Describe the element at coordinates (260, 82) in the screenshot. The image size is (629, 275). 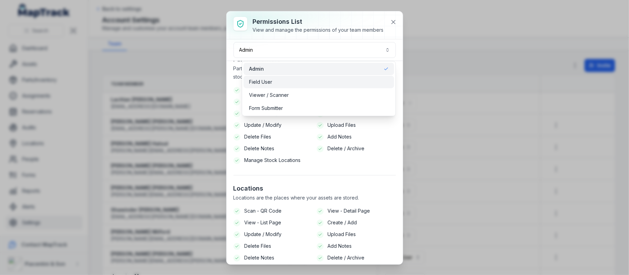
I see `span: Field User` at that location.